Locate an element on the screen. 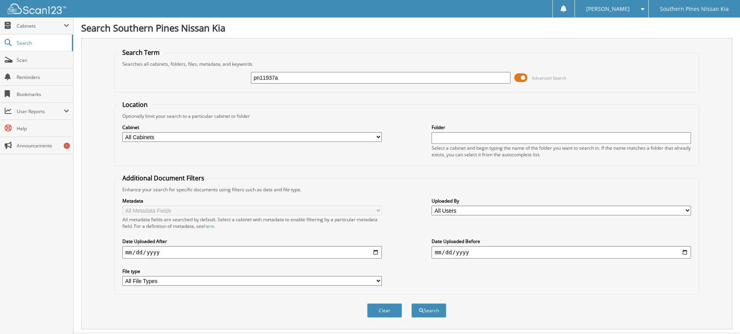 This screenshot has height=334, width=740. span: Scan is located at coordinates (43, 60).